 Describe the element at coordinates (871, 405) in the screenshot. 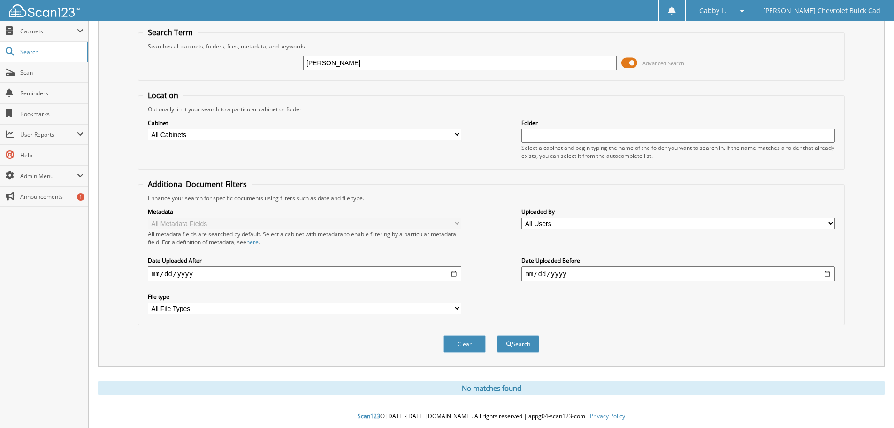

I see `div: Chat Widget` at that location.